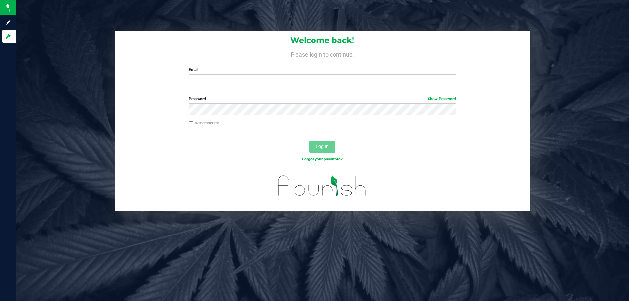  Describe the element at coordinates (322, 70) in the screenshot. I see `label: Email` at that location.